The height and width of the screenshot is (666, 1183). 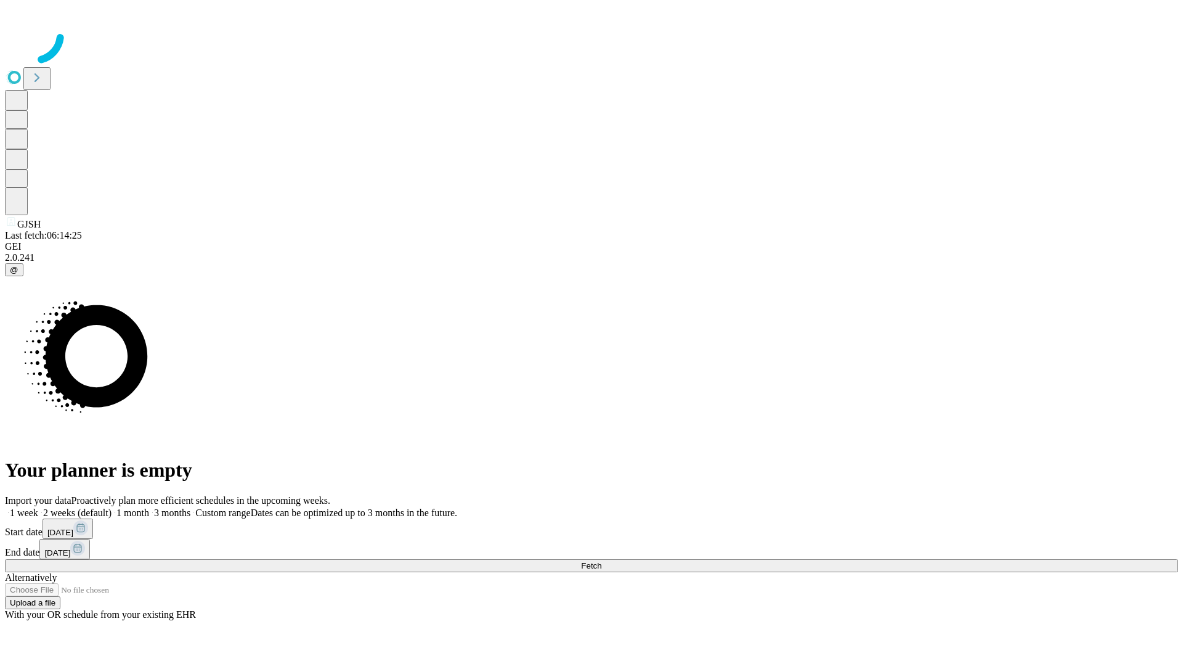 I want to click on button: Fetch, so click(x=592, y=565).